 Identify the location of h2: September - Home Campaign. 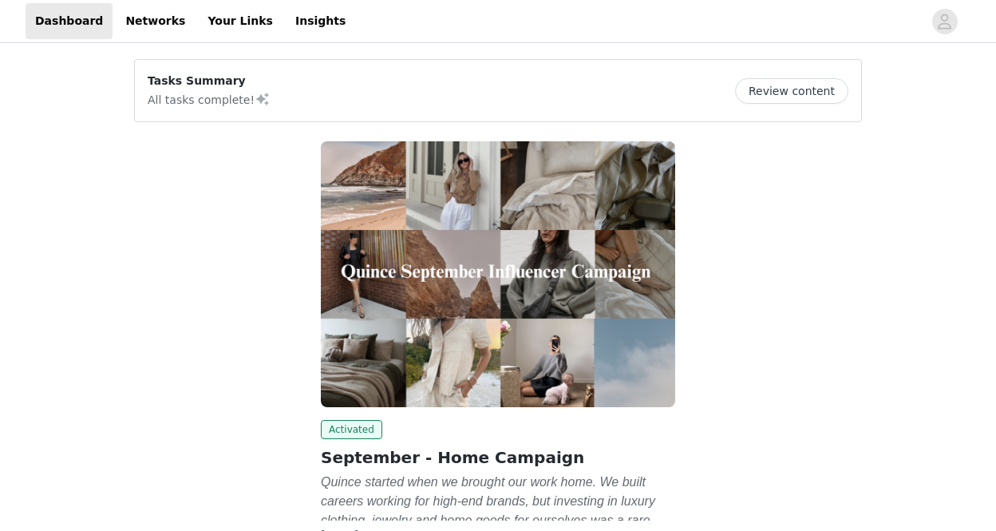
(498, 457).